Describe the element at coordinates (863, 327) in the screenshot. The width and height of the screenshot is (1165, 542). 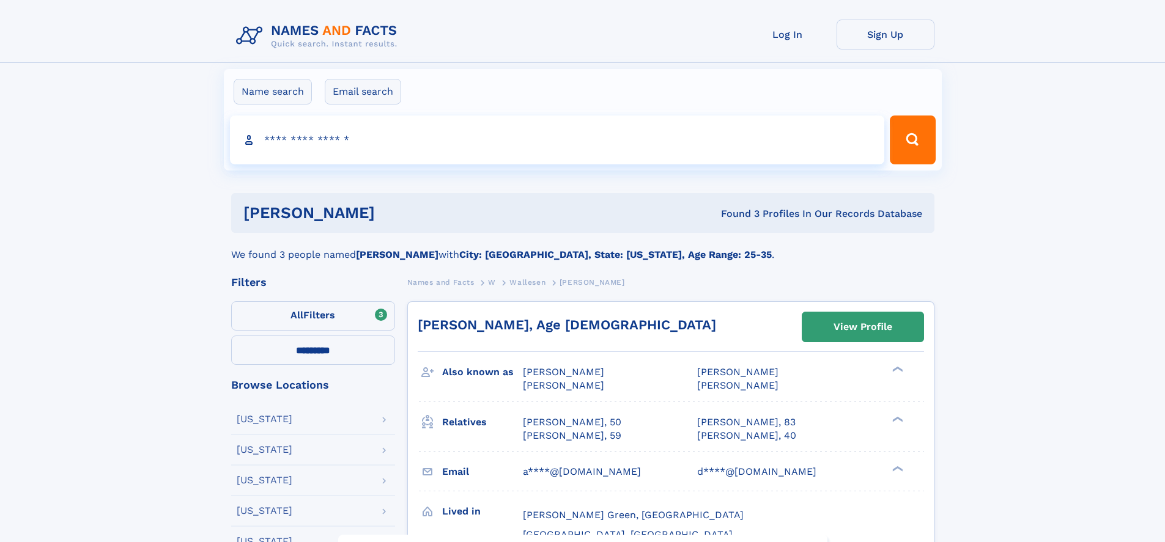
I see `a: View Profile` at that location.